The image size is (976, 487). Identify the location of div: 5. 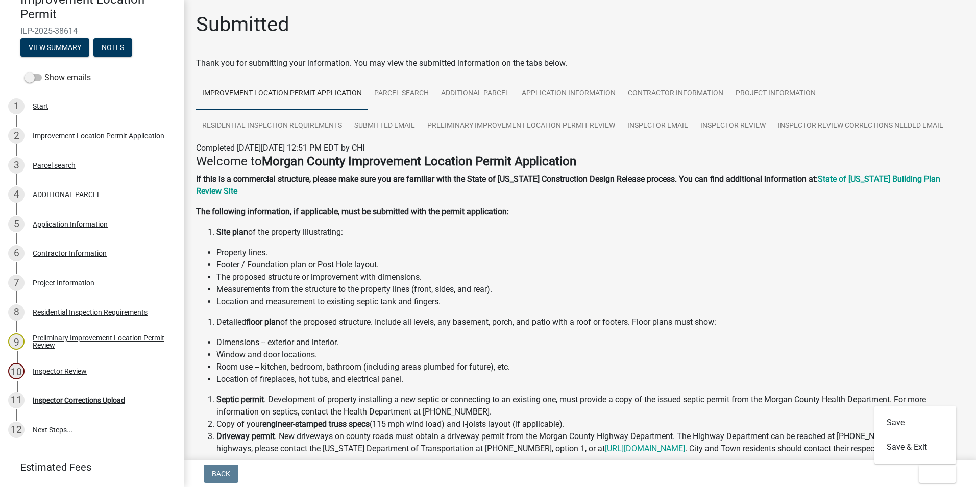
(16, 224).